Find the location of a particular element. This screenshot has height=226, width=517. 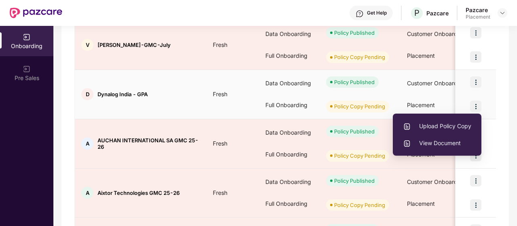

div: Get Help is located at coordinates (377, 13).